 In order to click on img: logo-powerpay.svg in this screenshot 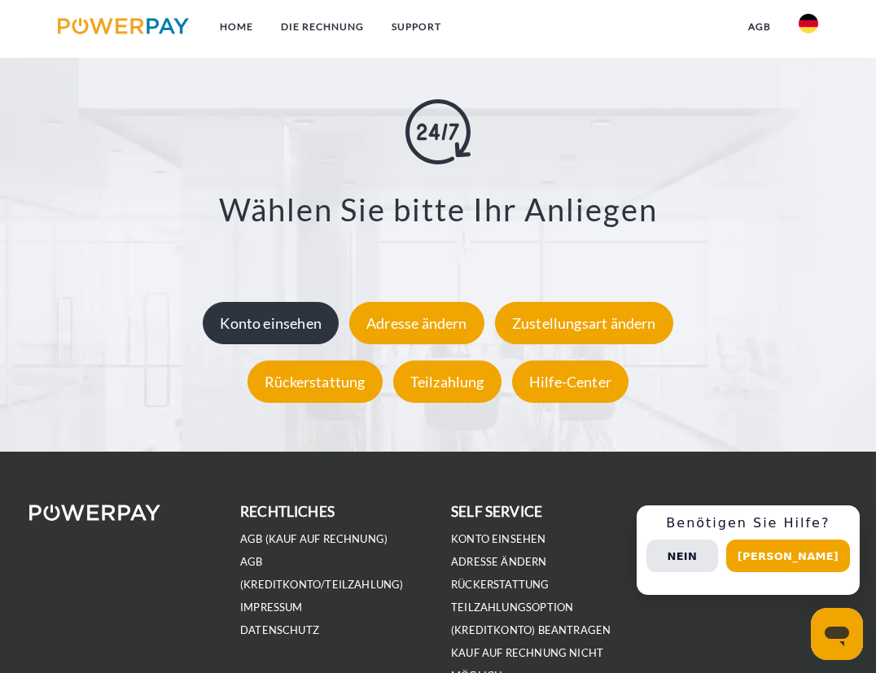, I will do `click(123, 26)`.